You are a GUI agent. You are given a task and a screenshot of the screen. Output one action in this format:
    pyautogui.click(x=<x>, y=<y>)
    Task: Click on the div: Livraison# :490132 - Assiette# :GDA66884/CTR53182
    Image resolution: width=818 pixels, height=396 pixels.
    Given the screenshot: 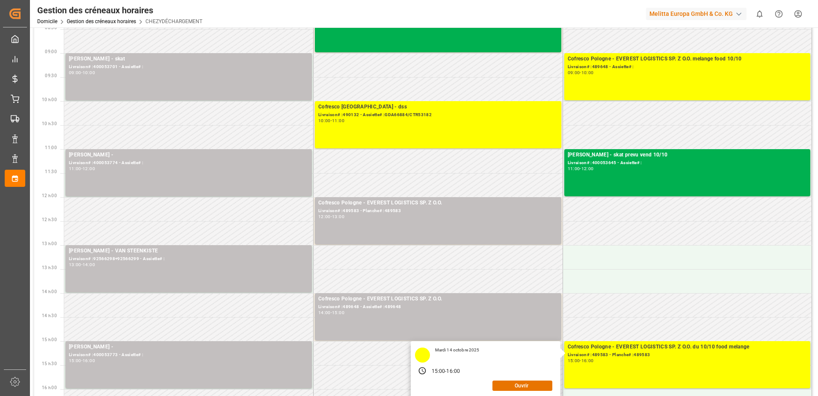 What is the action you would take?
    pyautogui.click(x=438, y=115)
    